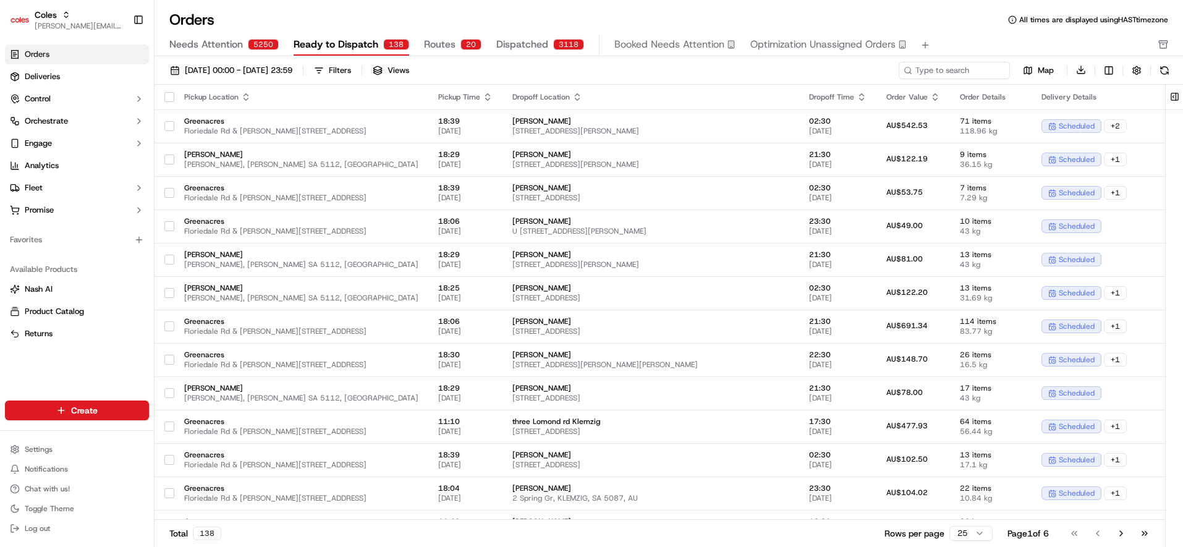  Describe the element at coordinates (522, 45) in the screenshot. I see `span: Dispatched` at that location.